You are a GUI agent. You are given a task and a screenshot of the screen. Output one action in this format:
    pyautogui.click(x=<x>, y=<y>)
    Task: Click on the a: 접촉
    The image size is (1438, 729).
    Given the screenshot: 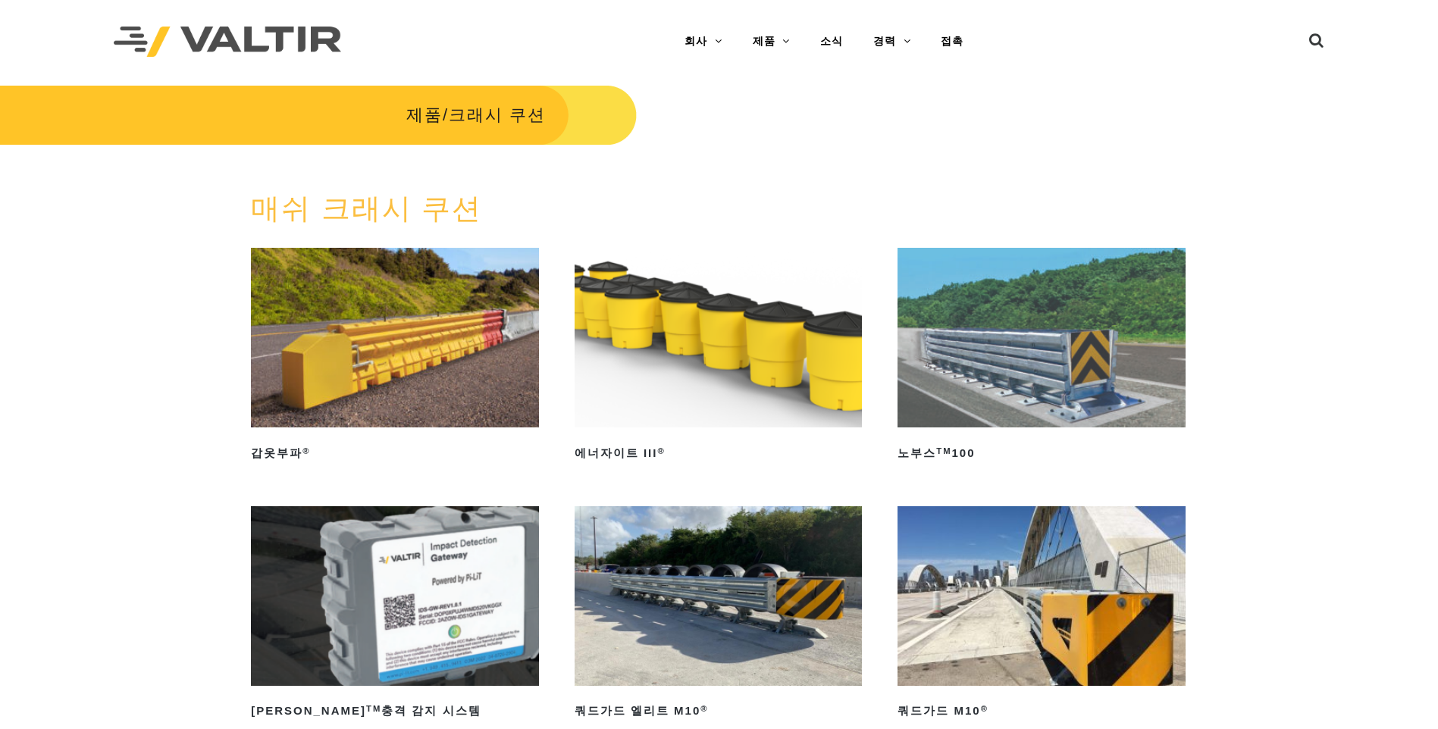 What is the action you would take?
    pyautogui.click(x=952, y=42)
    